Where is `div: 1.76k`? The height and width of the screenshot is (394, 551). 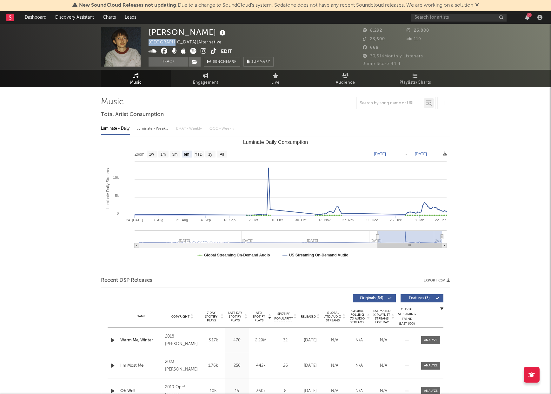 div: 1.76k is located at coordinates (213, 366).